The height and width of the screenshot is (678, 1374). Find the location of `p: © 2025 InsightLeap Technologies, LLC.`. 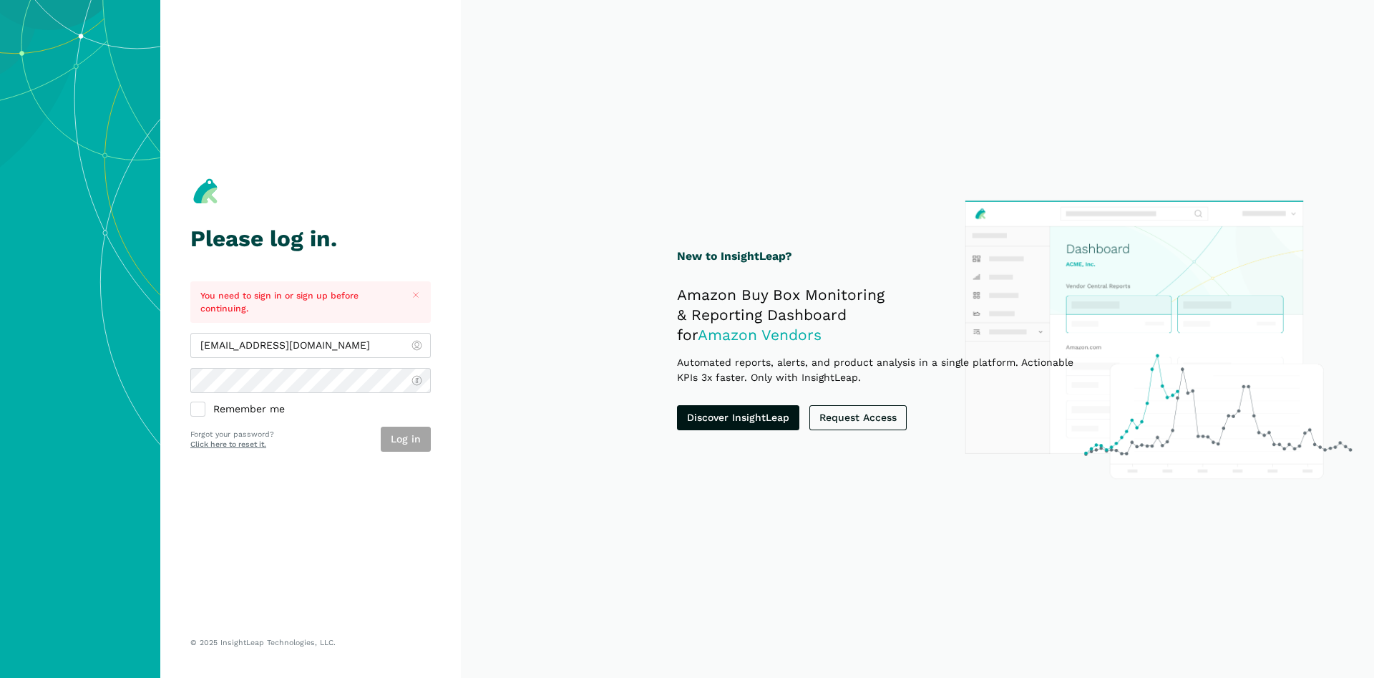

p: © 2025 InsightLeap Technologies, LLC. is located at coordinates (311, 643).